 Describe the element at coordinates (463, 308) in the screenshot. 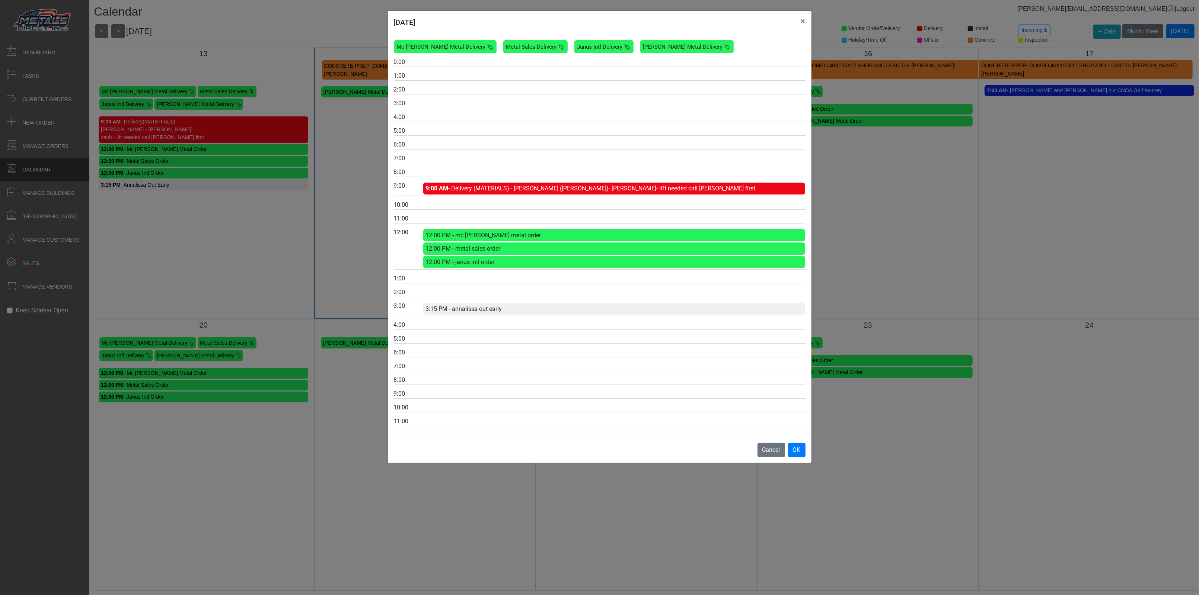

I see `span: 3:15 PM - annalissa out early` at that location.